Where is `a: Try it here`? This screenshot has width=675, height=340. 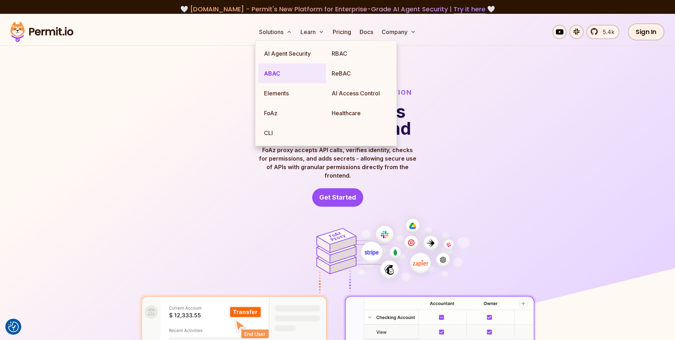 a: Try it here is located at coordinates (470, 9).